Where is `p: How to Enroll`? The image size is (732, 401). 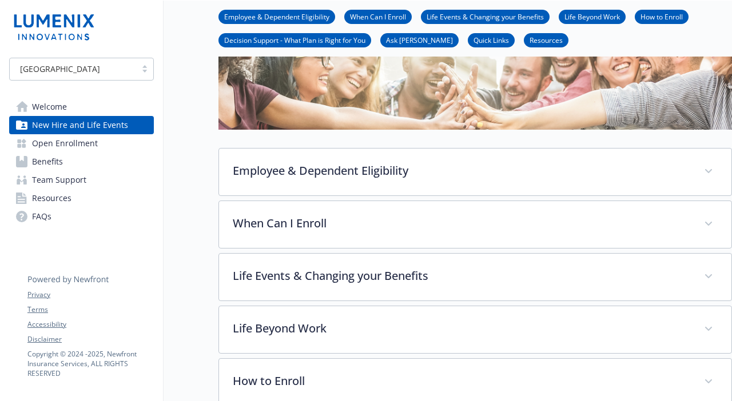 p: How to Enroll is located at coordinates (461, 381).